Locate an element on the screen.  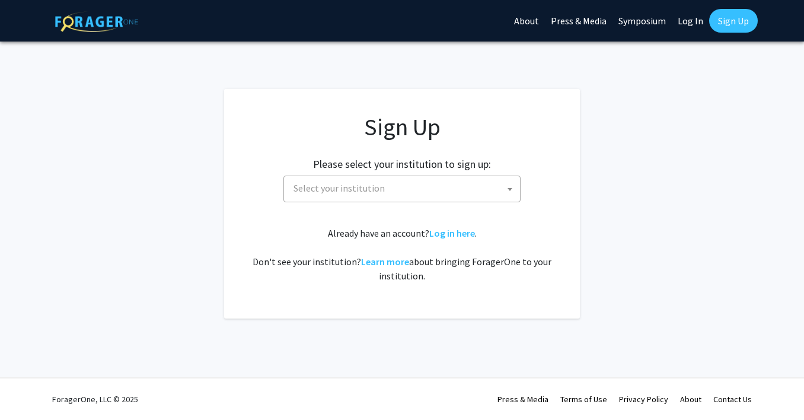
img: ForagerOne Logo is located at coordinates (97, 21).